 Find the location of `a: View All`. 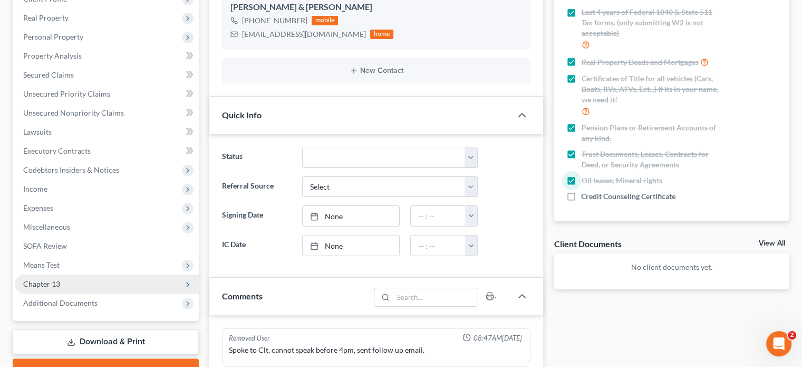

a: View All is located at coordinates (772, 243).